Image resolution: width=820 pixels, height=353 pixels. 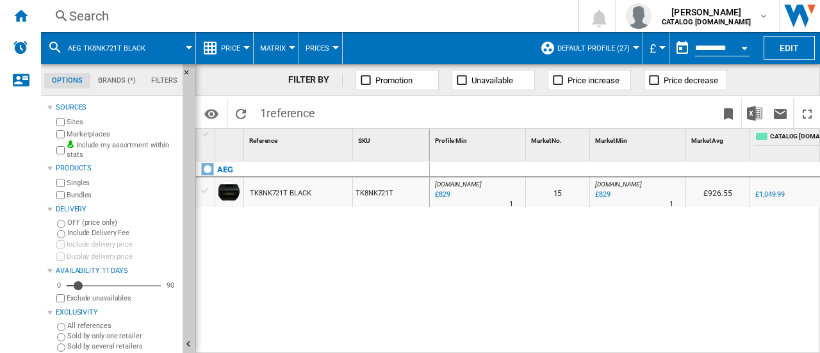 What do you see at coordinates (593, 80) in the screenshot?
I see `span: Price increase` at bounding box center [593, 80].